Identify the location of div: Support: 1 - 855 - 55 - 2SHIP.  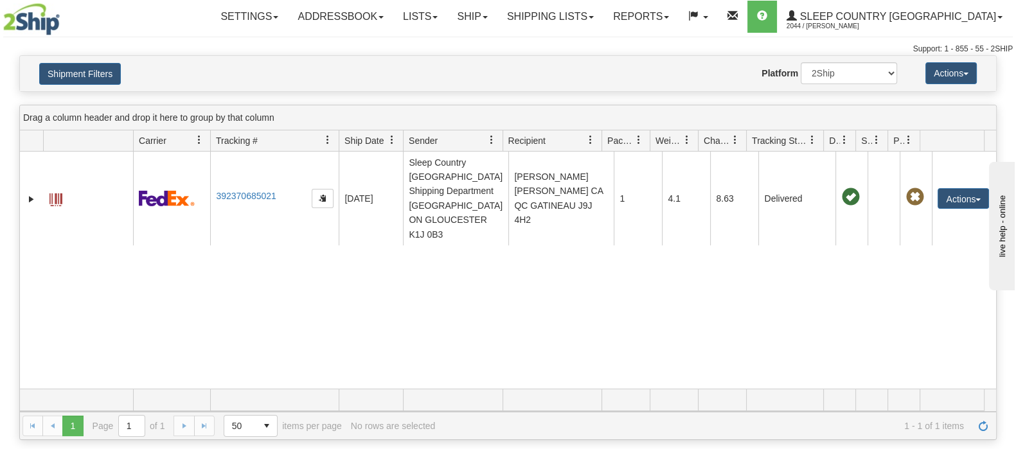
(508, 49).